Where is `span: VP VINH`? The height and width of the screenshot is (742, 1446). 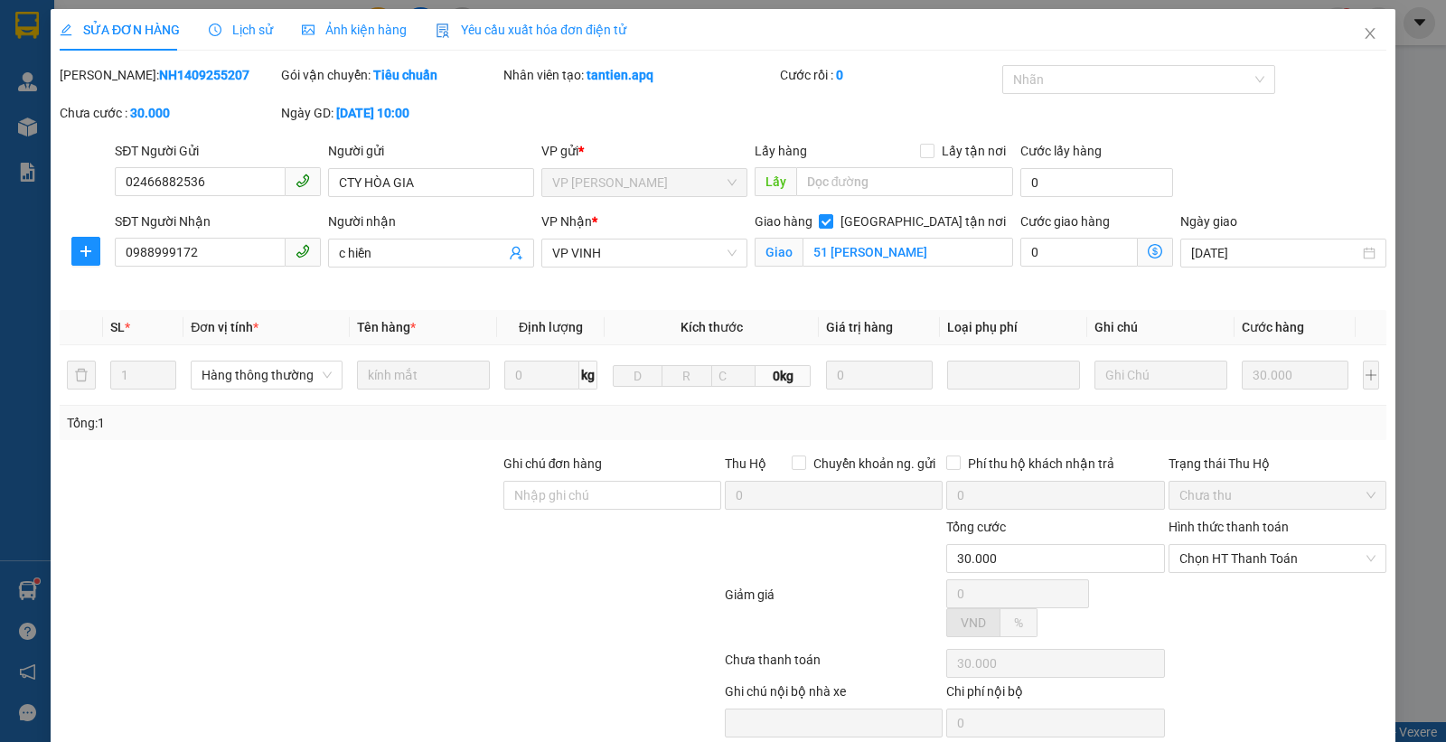 span: VP VINH is located at coordinates (645, 253).